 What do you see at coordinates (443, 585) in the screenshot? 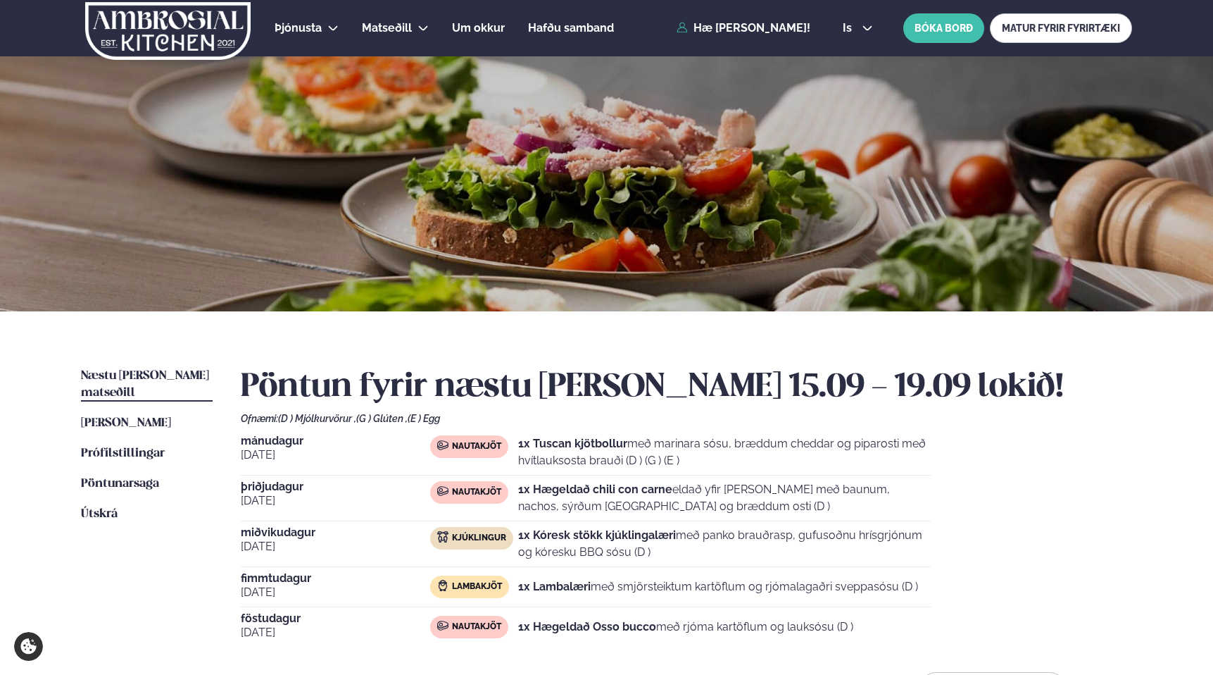
I see `img: Lamb.svg` at bounding box center [443, 585].